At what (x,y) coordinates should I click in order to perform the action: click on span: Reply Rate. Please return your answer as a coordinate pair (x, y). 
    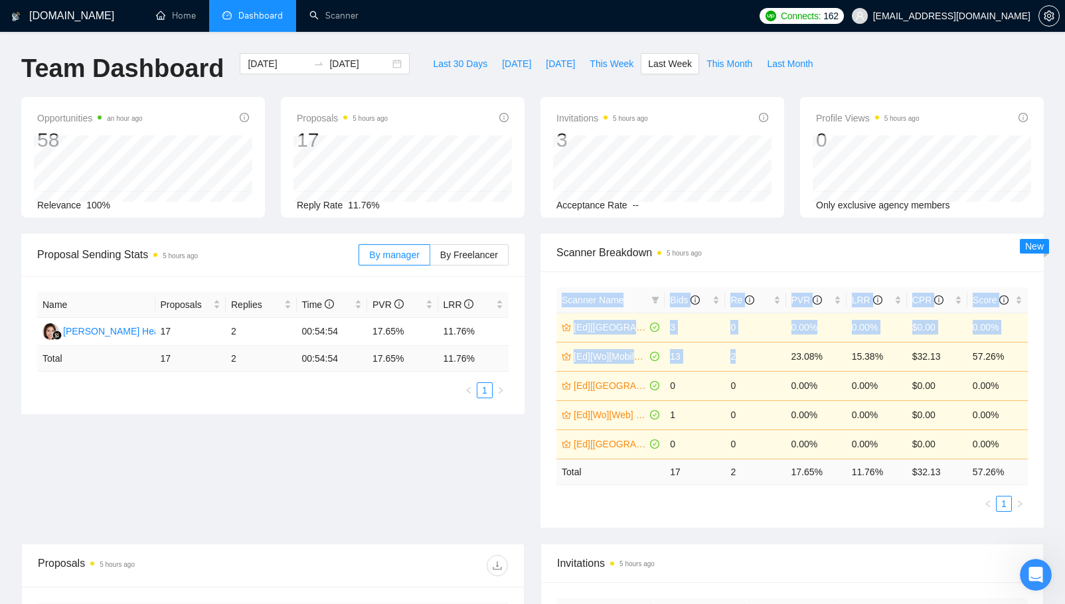
    Looking at the image, I should click on (319, 205).